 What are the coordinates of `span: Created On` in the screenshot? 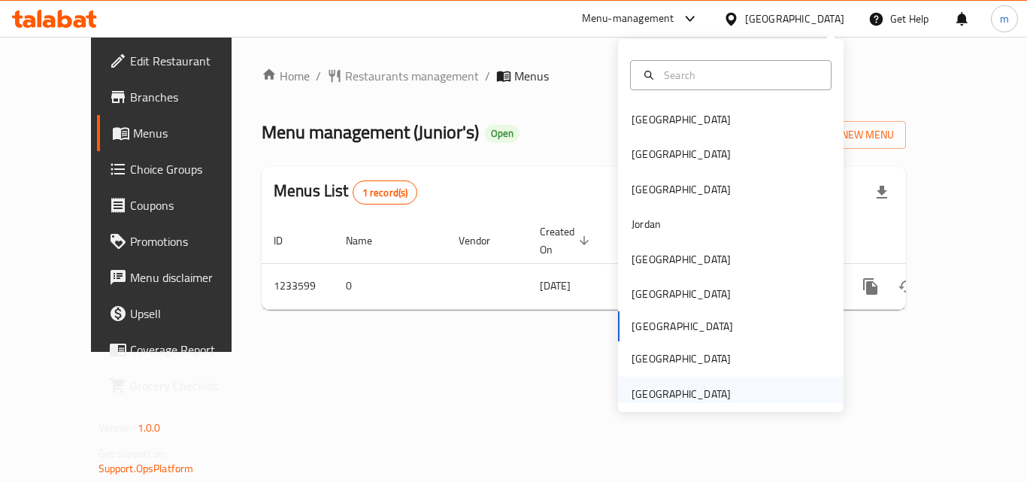 It's located at (567, 241).